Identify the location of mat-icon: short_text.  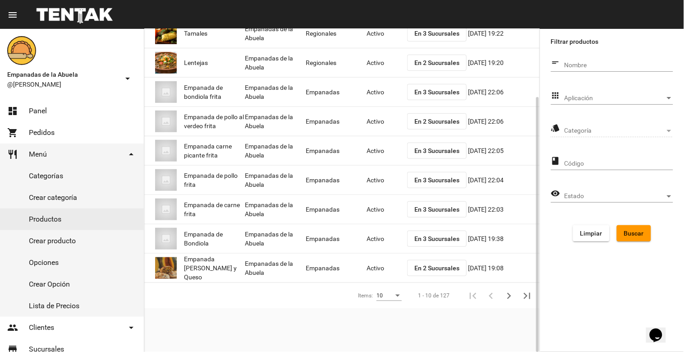
(556, 63).